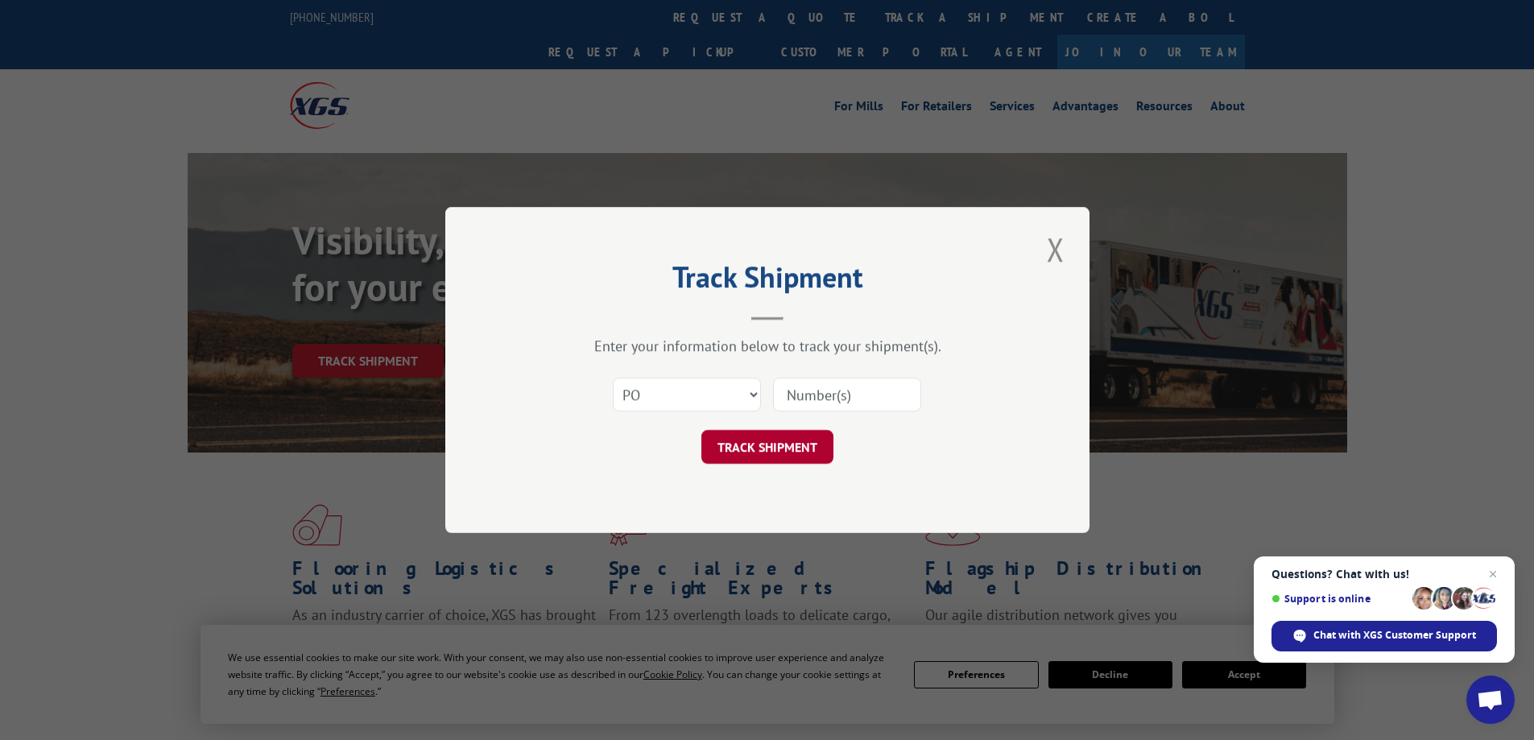 The width and height of the screenshot is (1534, 740). What do you see at coordinates (767, 281) in the screenshot?
I see `h2: Track Shipment` at bounding box center [767, 281].